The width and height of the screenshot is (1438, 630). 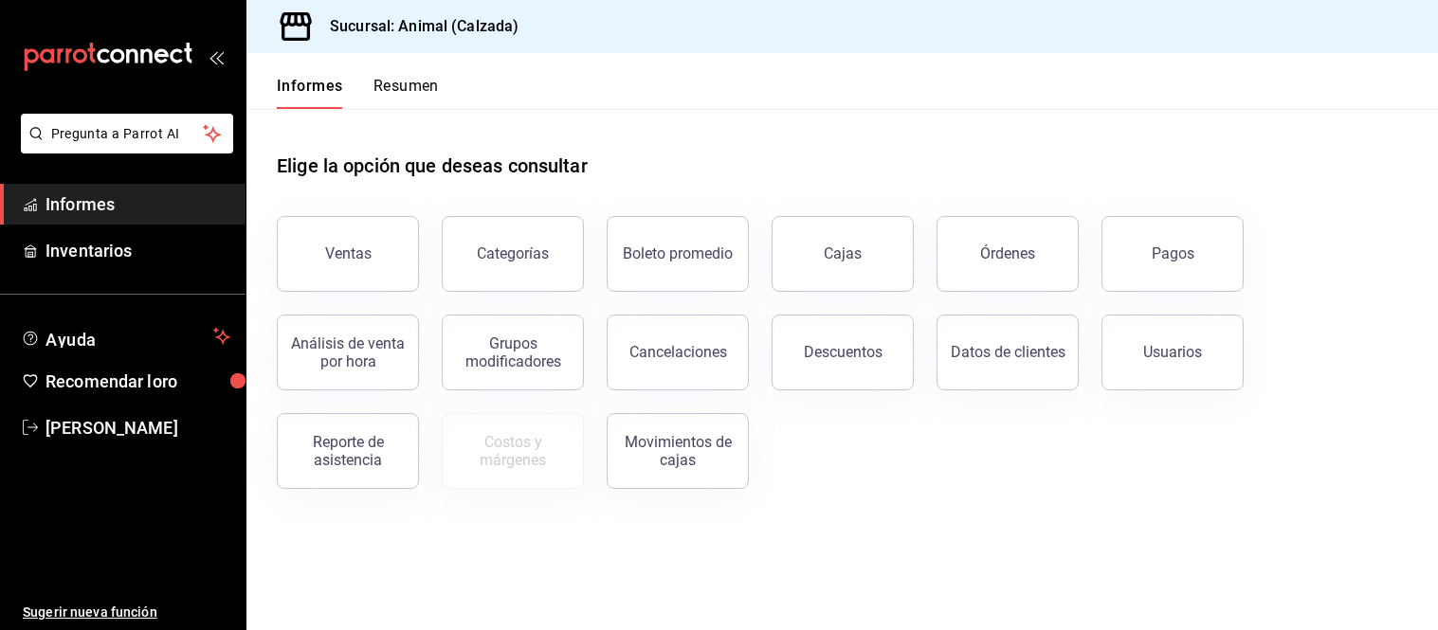 What do you see at coordinates (1008, 254) in the screenshot?
I see `button: Órdenes` at bounding box center [1008, 254].